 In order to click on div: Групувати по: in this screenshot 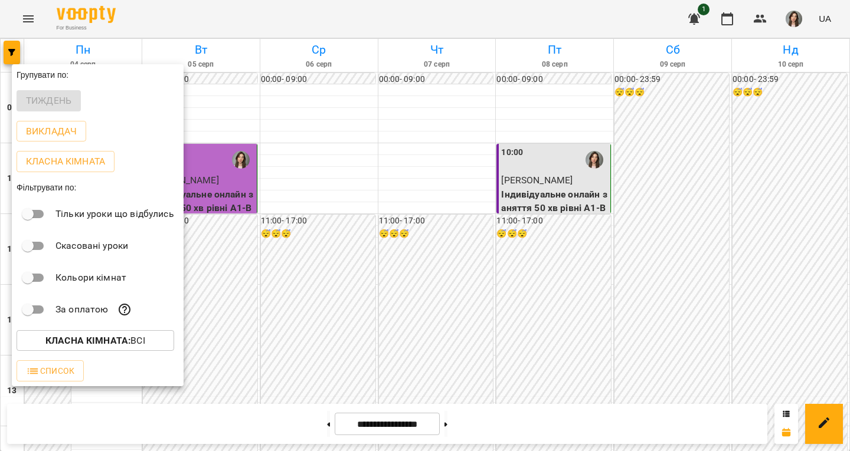, I will do `click(97, 75)`.